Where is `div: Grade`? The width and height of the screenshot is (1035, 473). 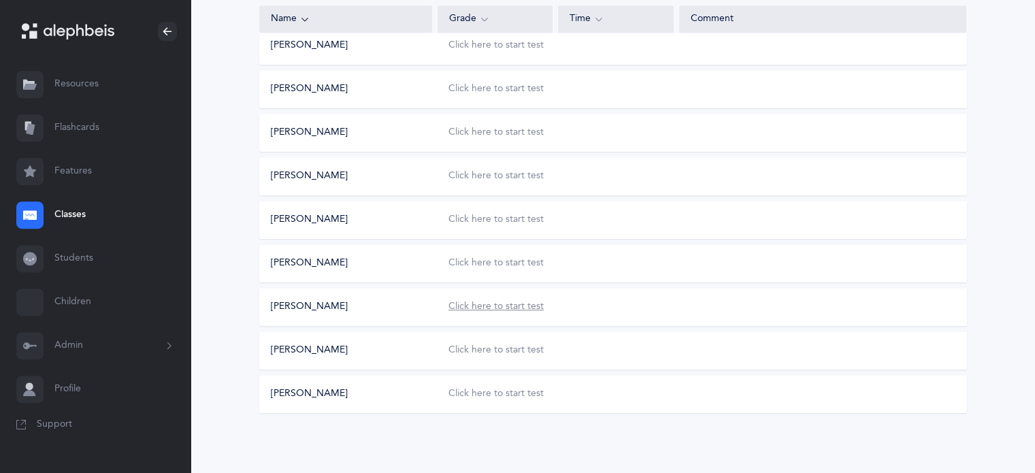 div: Grade is located at coordinates (496, 19).